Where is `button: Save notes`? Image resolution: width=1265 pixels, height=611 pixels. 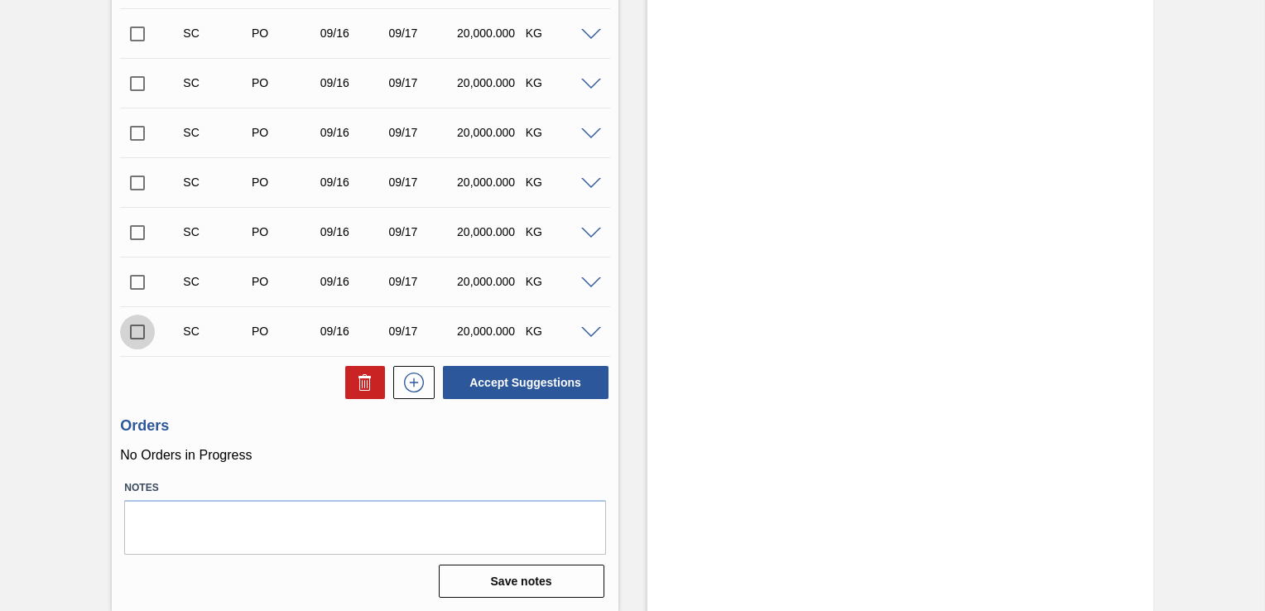 button: Save notes is located at coordinates (522, 581).